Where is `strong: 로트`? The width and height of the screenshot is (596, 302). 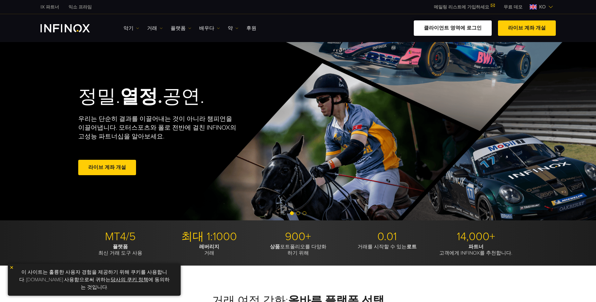 strong: 로트 is located at coordinates (412, 247).